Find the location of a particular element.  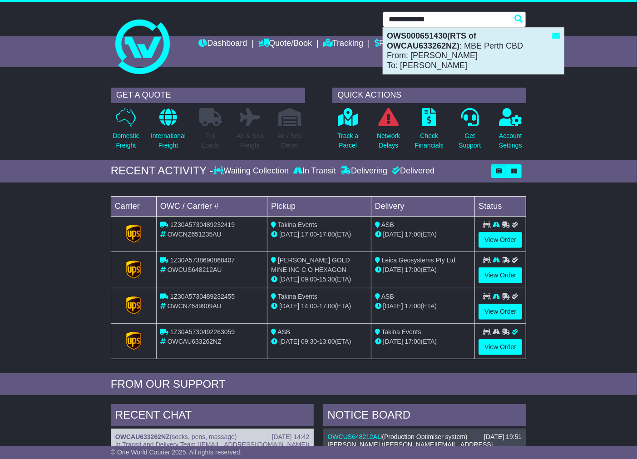

span: 09:30 is located at coordinates (309, 342).